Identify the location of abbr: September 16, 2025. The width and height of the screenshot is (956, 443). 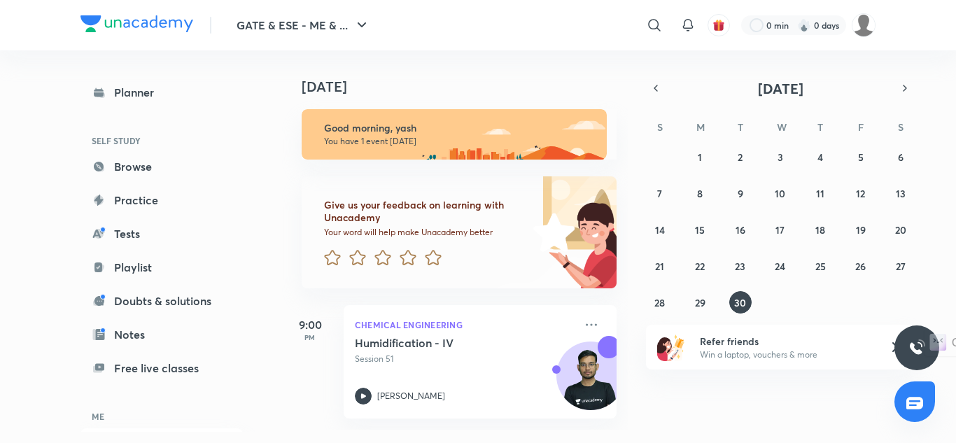
(741, 230).